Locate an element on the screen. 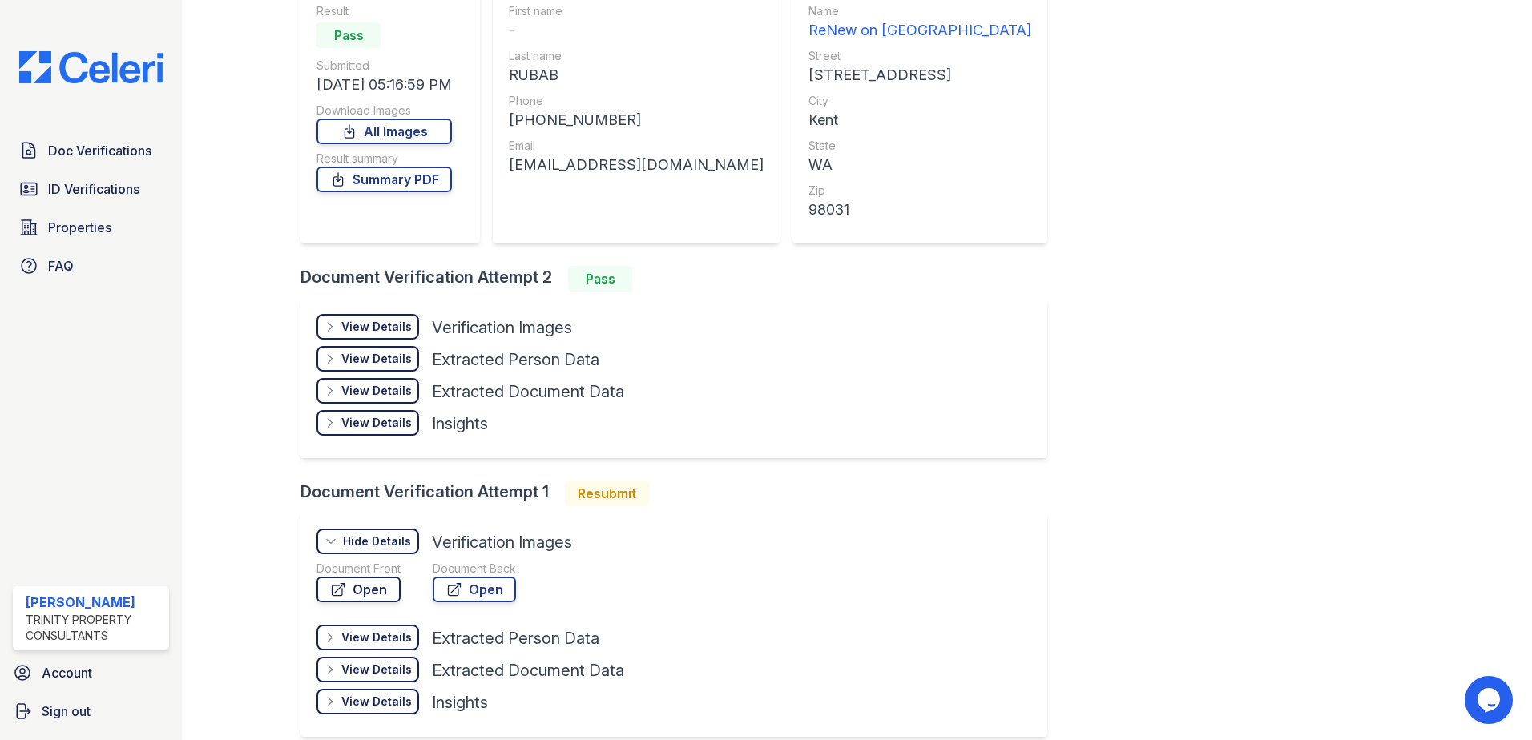 The height and width of the screenshot is (740, 1532). a: ID Verifications is located at coordinates (91, 189).